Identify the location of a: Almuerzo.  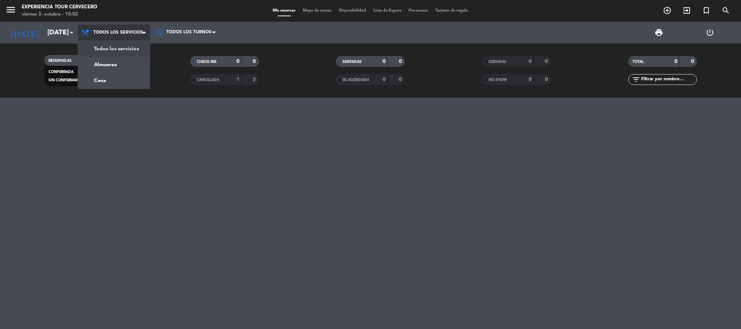
(114, 65).